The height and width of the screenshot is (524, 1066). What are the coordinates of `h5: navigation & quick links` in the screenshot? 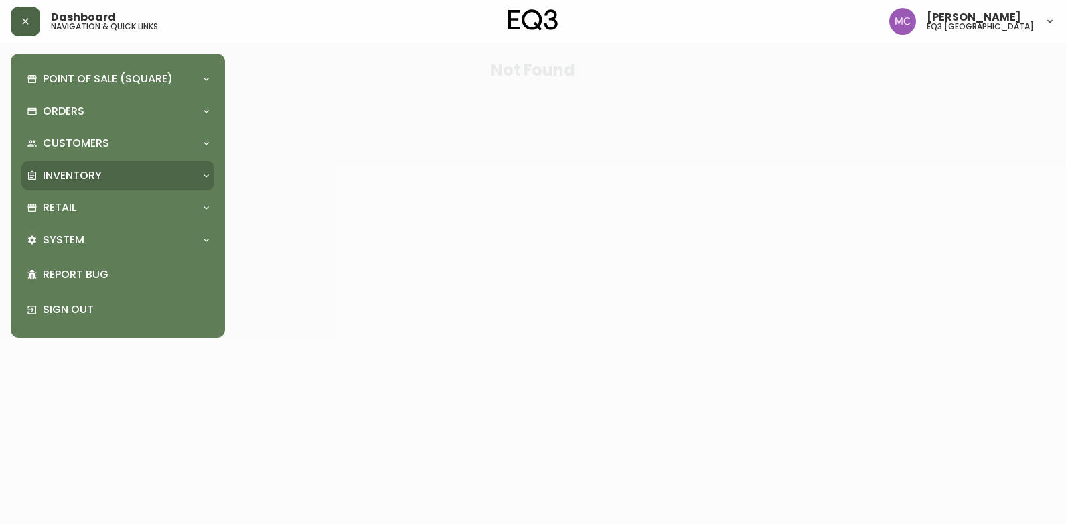 It's located at (104, 27).